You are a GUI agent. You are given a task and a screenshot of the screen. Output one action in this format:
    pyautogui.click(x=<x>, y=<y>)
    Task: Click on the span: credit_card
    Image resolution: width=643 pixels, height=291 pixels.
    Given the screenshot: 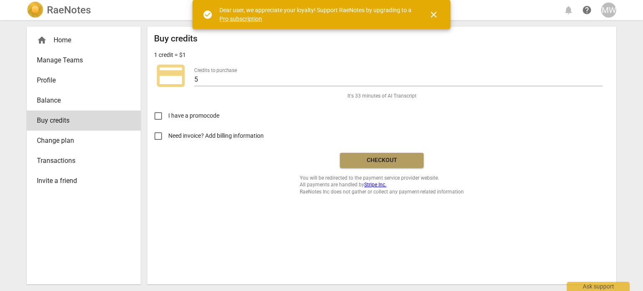 What is the action you would take?
    pyautogui.click(x=171, y=76)
    